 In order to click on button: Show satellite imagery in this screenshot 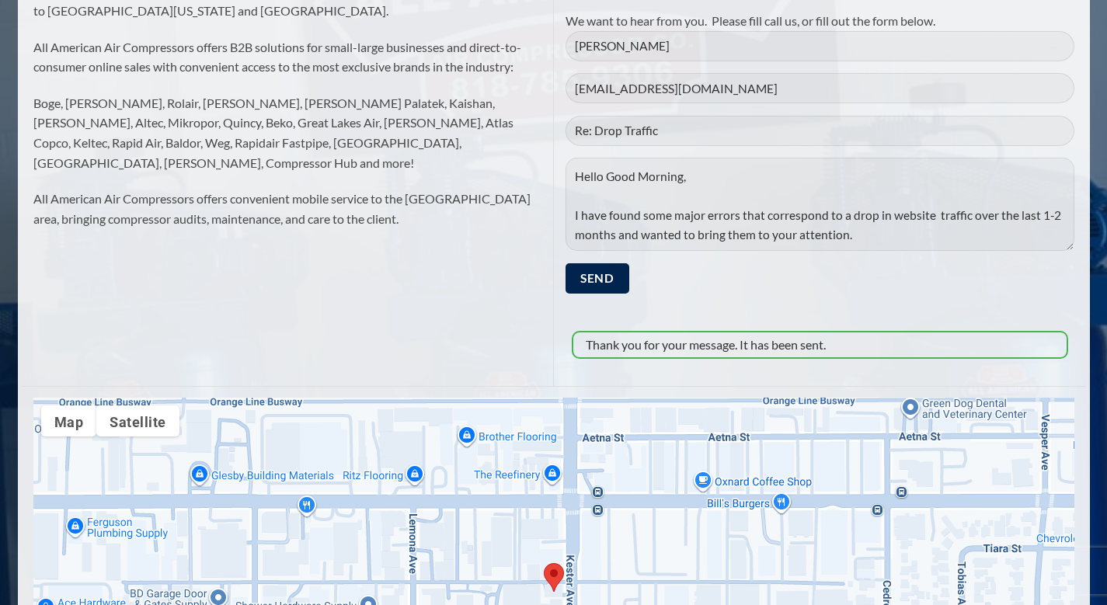, I will do `click(138, 421)`.